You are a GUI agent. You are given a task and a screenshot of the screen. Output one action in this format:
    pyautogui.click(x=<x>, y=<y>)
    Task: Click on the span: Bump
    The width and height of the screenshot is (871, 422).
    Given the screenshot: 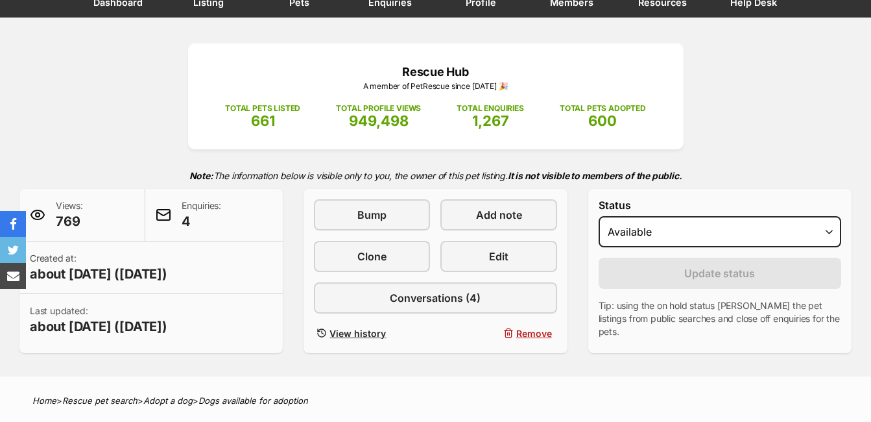 What is the action you would take?
    pyautogui.click(x=372, y=215)
    